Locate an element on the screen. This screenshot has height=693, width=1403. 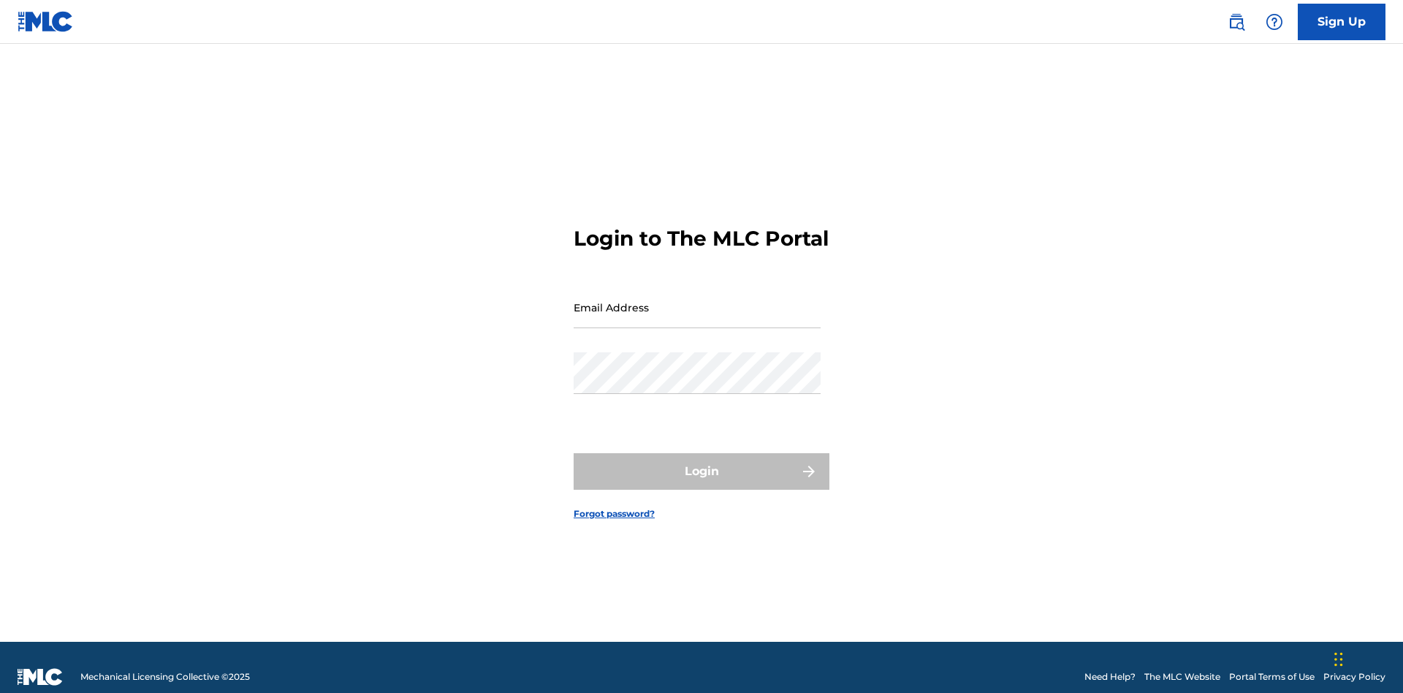
a: Forgot password? is located at coordinates (614, 514).